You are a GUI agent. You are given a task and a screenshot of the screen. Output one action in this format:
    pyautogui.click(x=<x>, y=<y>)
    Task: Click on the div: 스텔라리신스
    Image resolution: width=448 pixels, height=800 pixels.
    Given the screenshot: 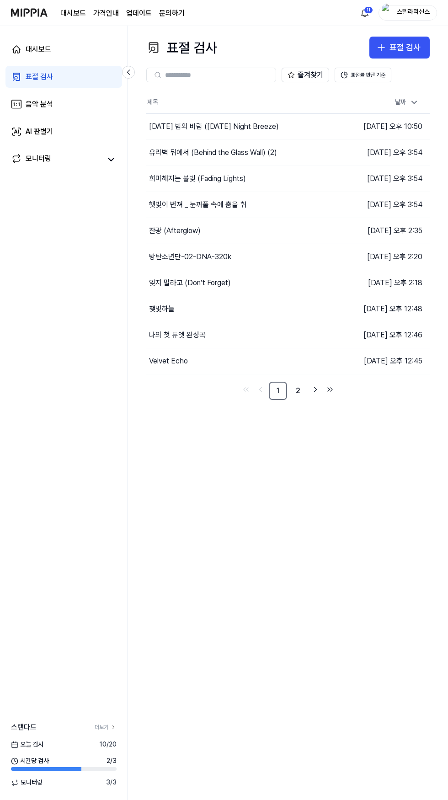 What is the action you would take?
    pyautogui.click(x=413, y=12)
    